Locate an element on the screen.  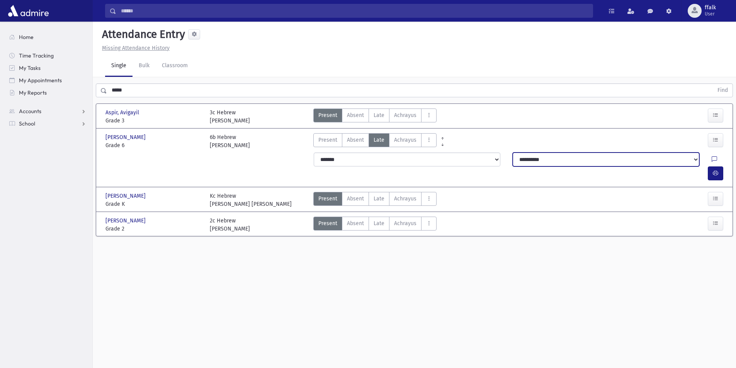
span: Grade 3 is located at coordinates (154, 121).